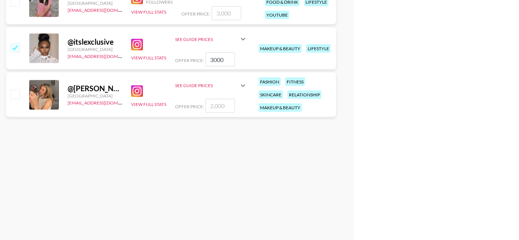 This screenshot has height=240, width=519. I want to click on div: relationship, so click(304, 94).